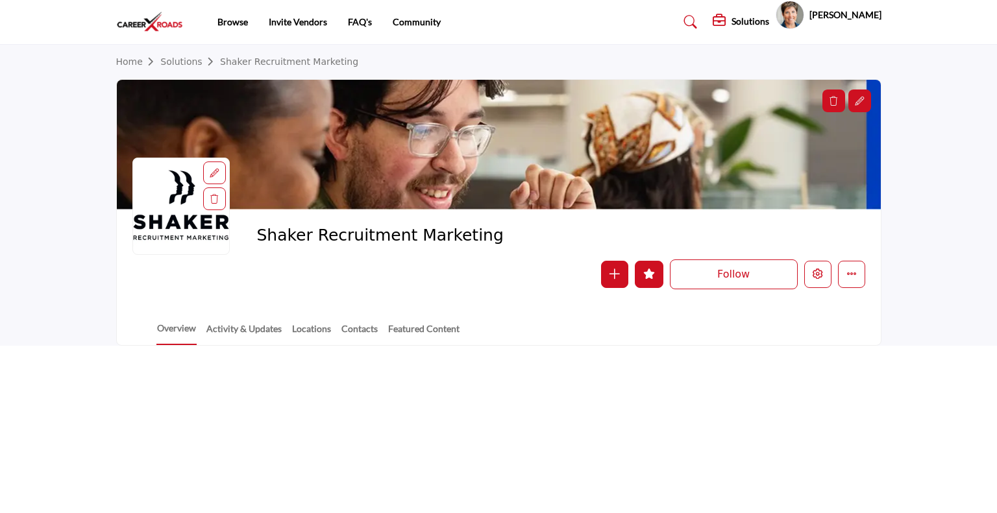 The height and width of the screenshot is (513, 997). What do you see at coordinates (232, 21) in the screenshot?
I see `a: Browse` at bounding box center [232, 21].